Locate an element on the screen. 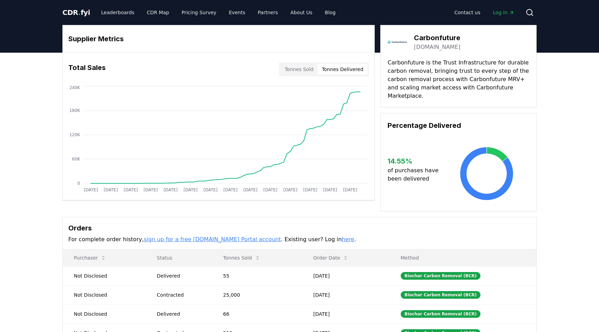 This screenshot has height=332, width=599. button: Tonnes Delivered is located at coordinates (342, 69).